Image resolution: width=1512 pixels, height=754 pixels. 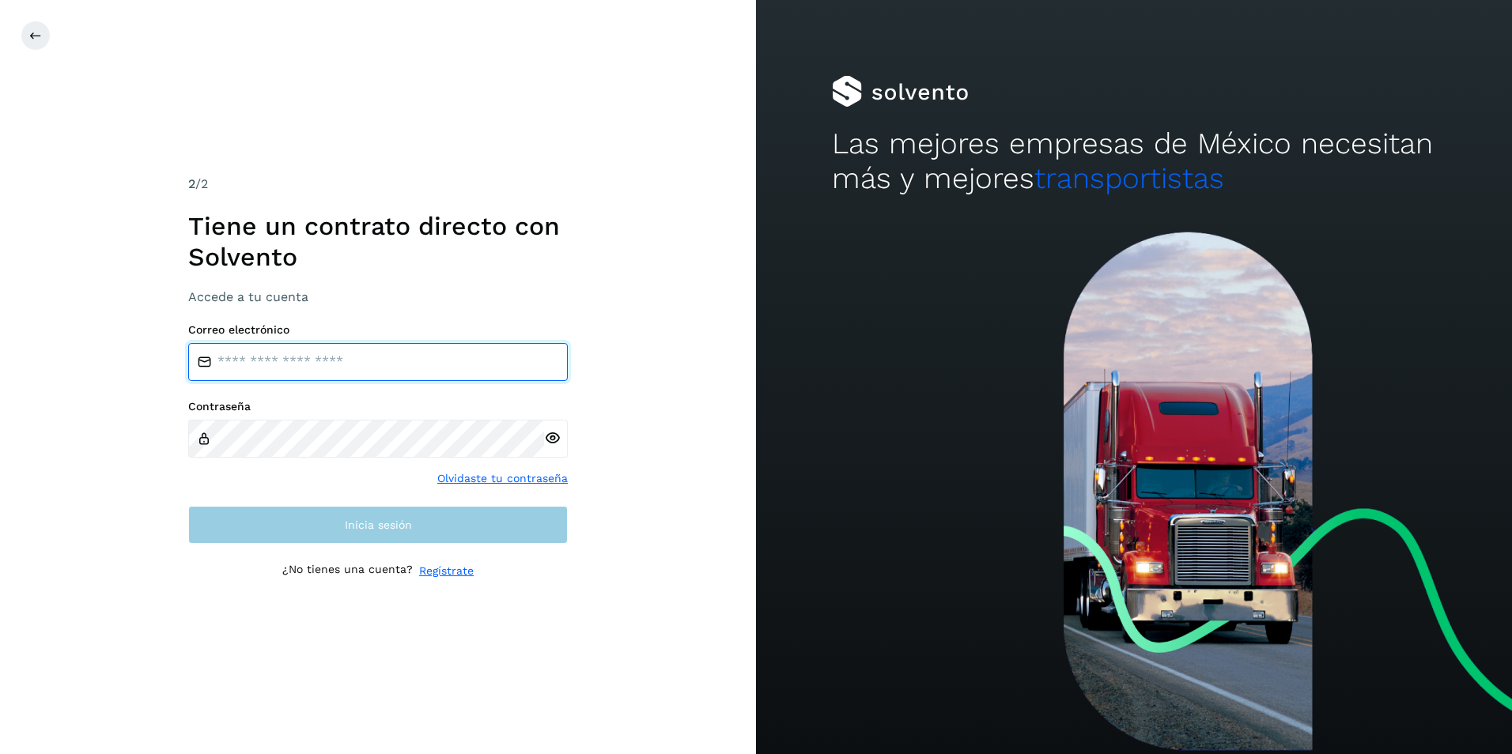 I want to click on label: Correo electrónico, so click(x=378, y=330).